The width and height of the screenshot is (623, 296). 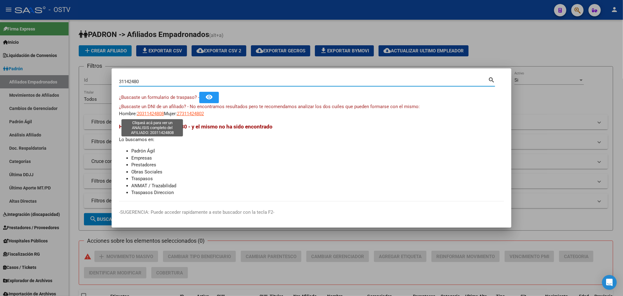 What do you see at coordinates (318, 192) in the screenshot?
I see `li: Traspasos Direccion` at bounding box center [318, 192].